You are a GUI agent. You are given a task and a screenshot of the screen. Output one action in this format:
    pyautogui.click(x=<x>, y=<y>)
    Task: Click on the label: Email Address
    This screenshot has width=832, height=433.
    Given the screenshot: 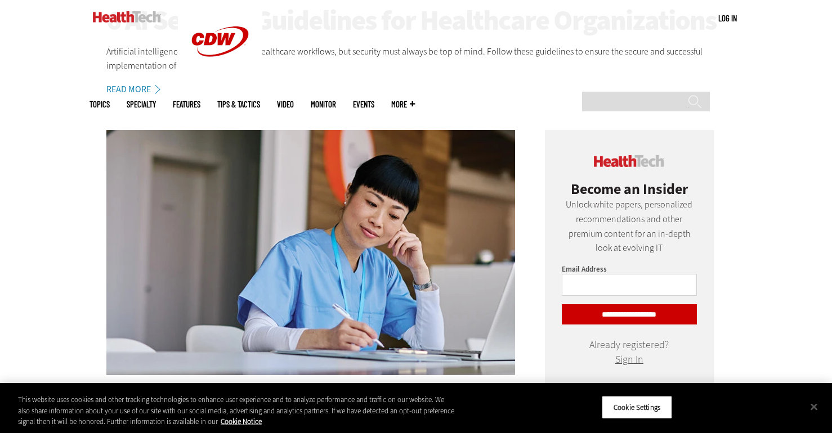 What is the action you would take?
    pyautogui.click(x=584, y=269)
    